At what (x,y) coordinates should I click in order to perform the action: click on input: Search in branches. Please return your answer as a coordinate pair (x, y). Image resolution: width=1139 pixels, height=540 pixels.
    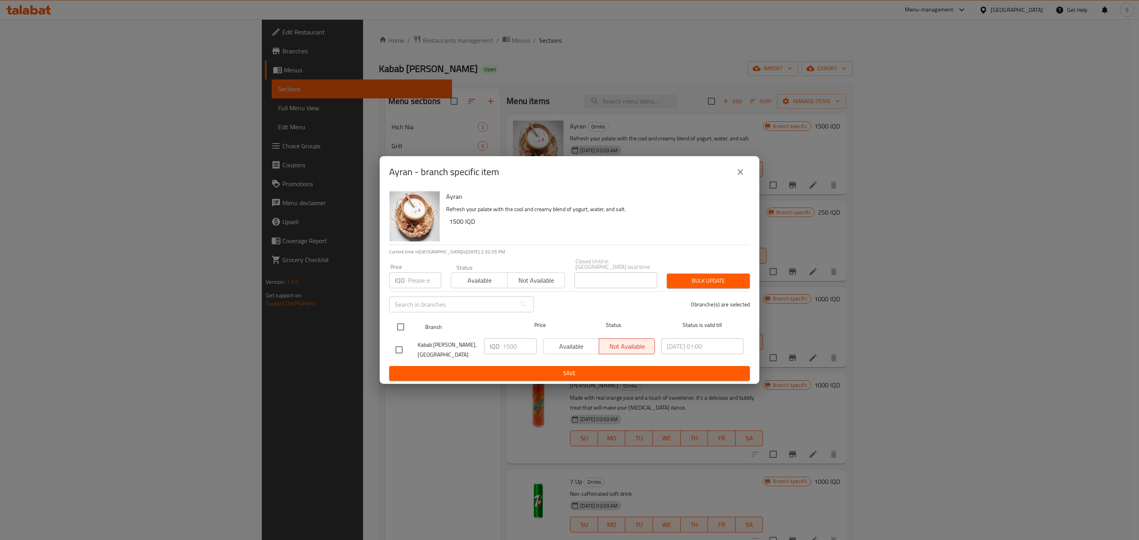
    Looking at the image, I should click on (453, 305).